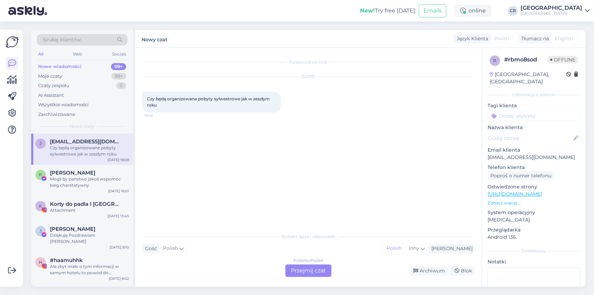 This screenshot has width=594, height=295. What do you see at coordinates (51, 95) in the screenshot?
I see `div: AI Assistant` at bounding box center [51, 95].